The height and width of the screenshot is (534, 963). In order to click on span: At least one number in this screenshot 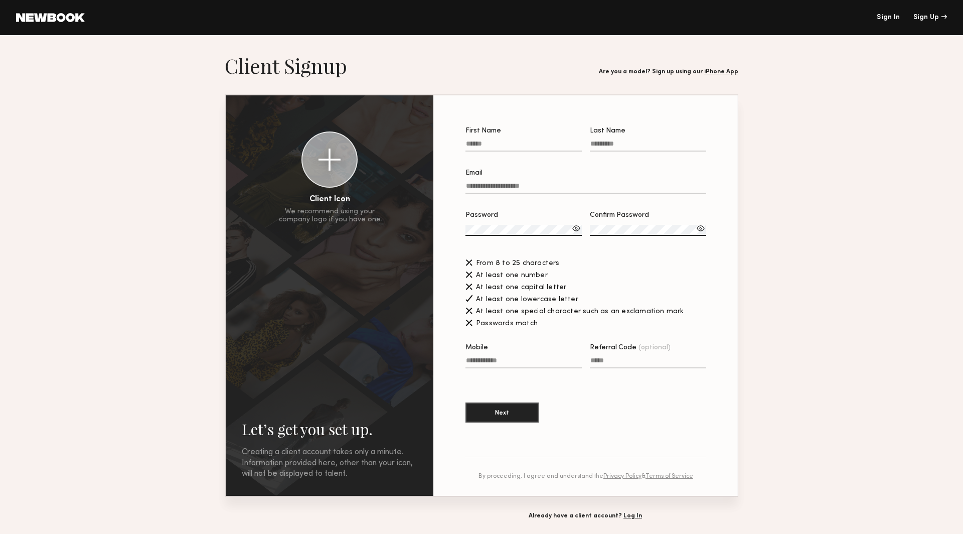, I will do `click(511, 275)`.